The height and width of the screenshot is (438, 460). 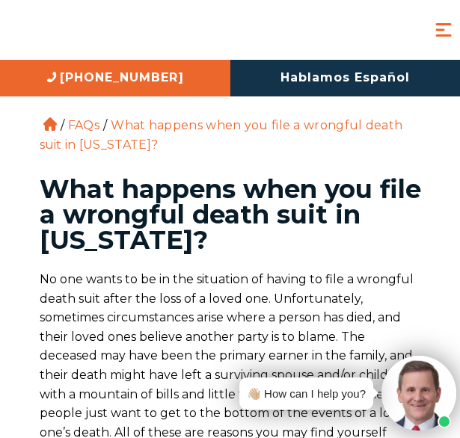 I want to click on a: Home, so click(x=50, y=124).